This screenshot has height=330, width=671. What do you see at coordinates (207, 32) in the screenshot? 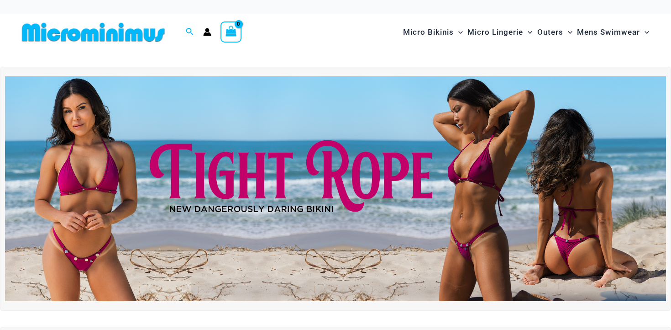
I see `a: Account icon link` at bounding box center [207, 32].